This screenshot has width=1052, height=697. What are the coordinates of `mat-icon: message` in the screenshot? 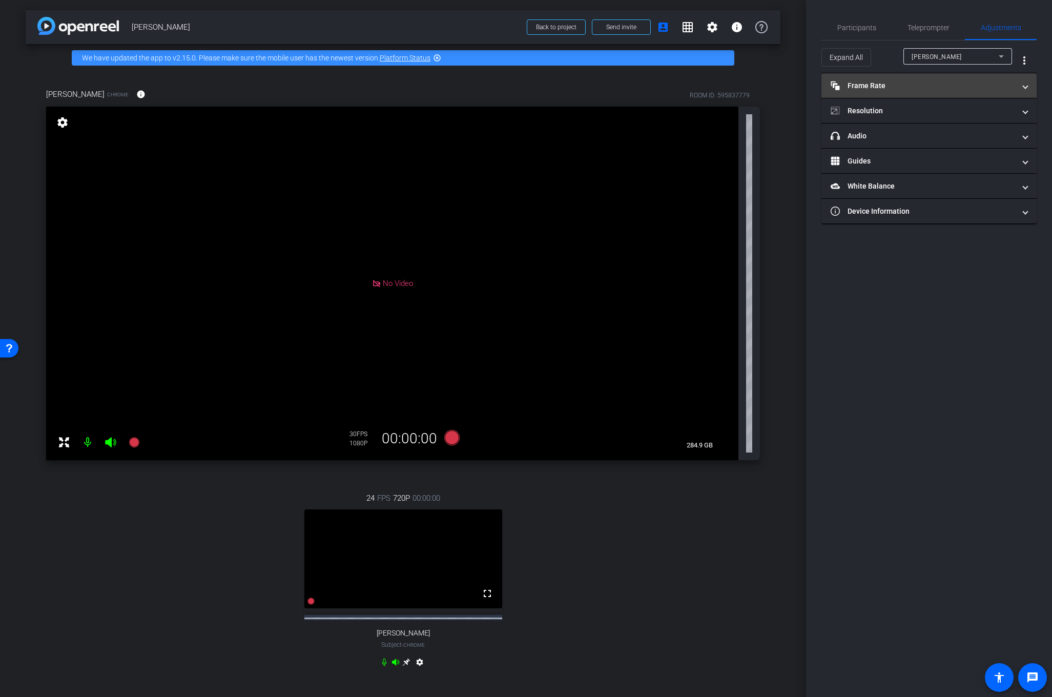 It's located at (1033, 678).